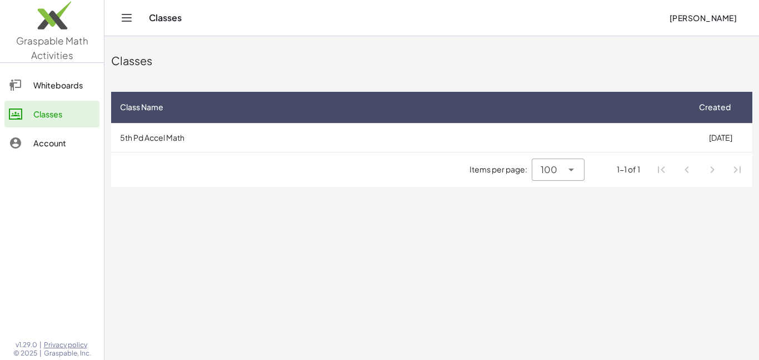  What do you see at coordinates (25, 353) in the screenshot?
I see `span: © 2025` at bounding box center [25, 353].